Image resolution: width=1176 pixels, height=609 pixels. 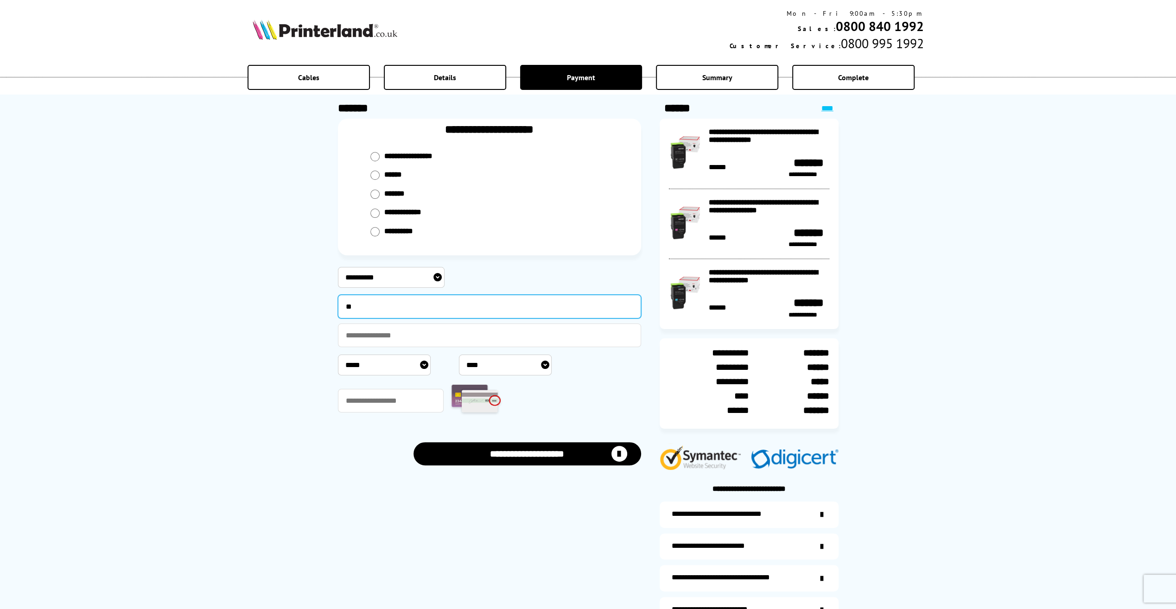 I want to click on span: Payment, so click(x=581, y=77).